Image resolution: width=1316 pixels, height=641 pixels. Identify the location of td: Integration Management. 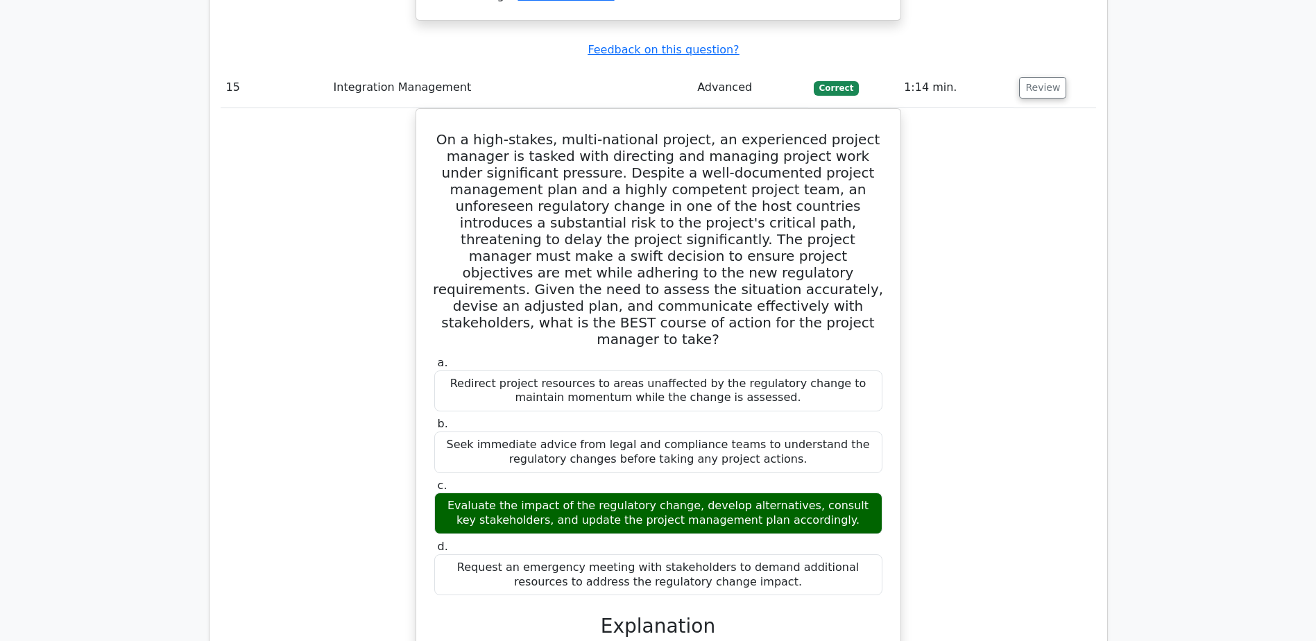
(510, 87).